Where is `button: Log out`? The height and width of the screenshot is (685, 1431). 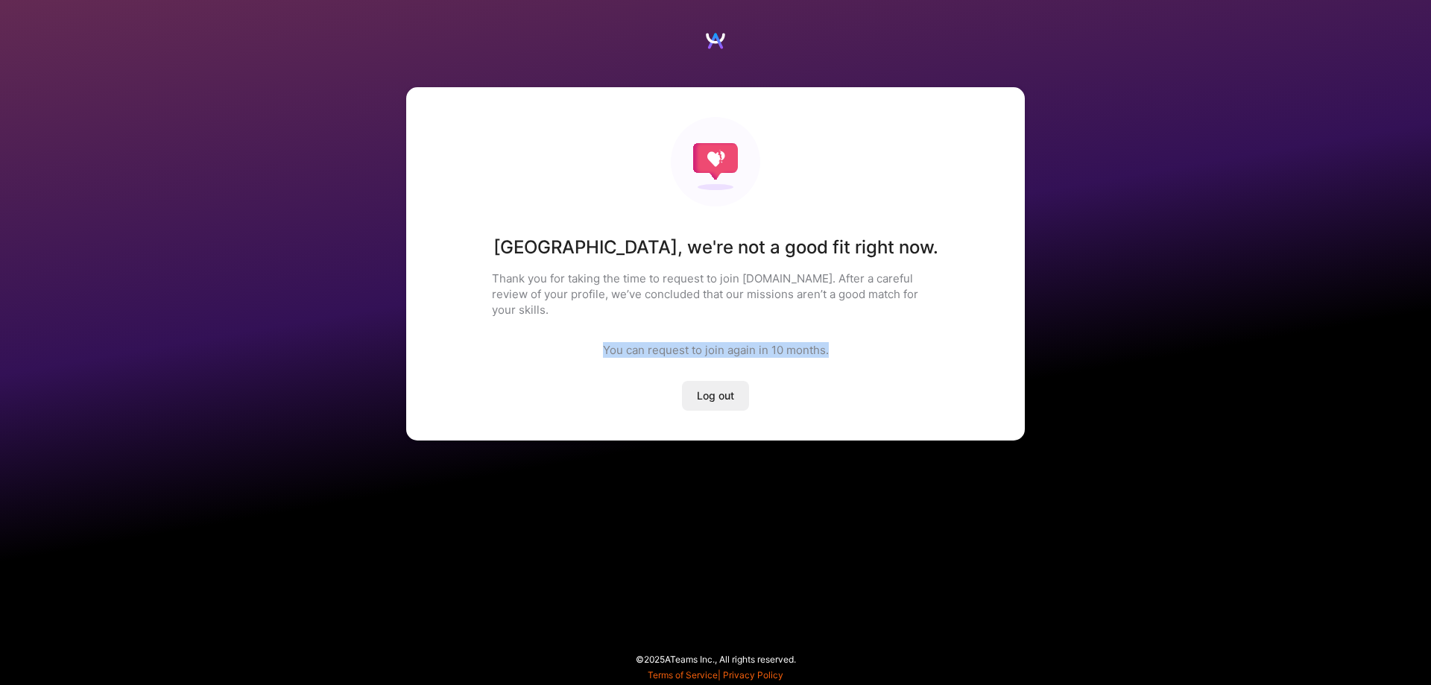 button: Log out is located at coordinates (716, 396).